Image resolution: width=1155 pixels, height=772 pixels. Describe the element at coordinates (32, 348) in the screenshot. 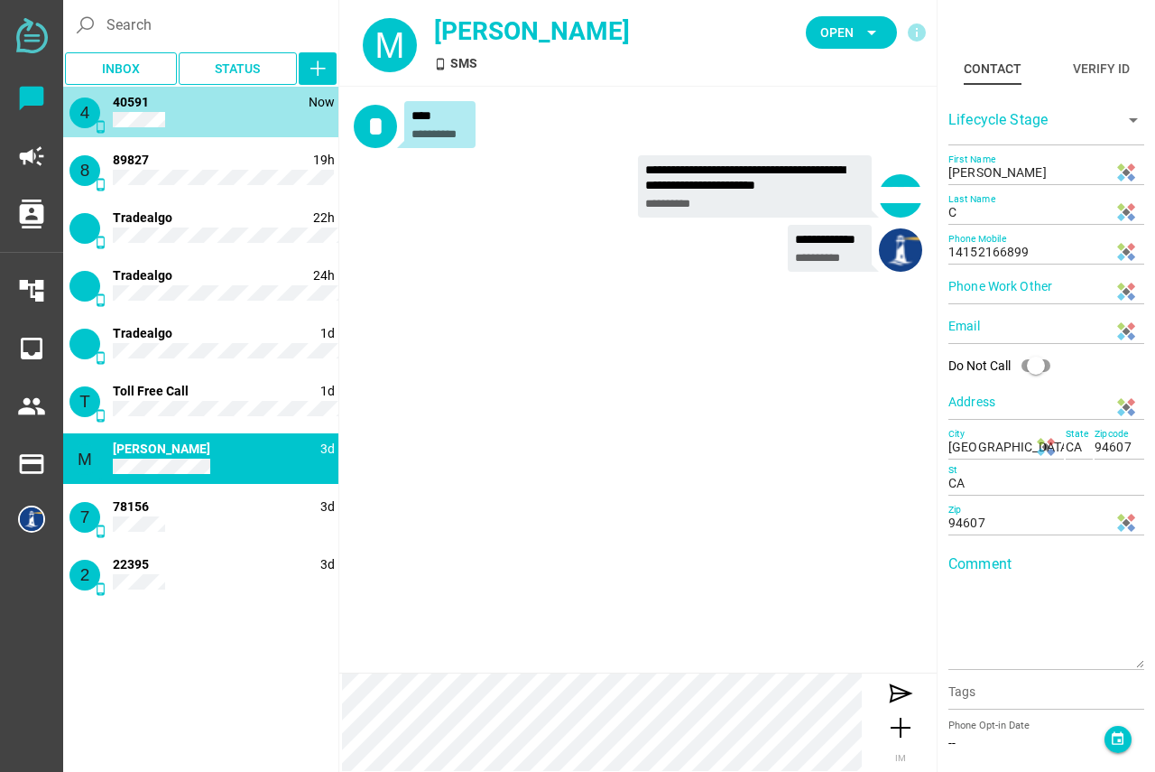

I see `i: inbox` at that location.